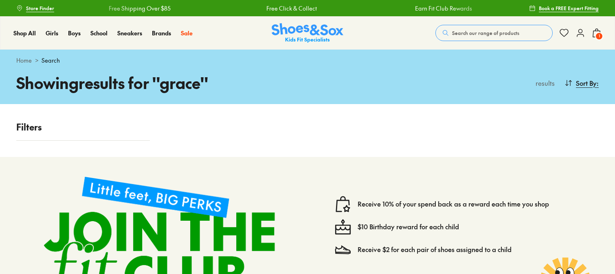 The width and height of the screenshot is (615, 274). I want to click on span: Search our range of products, so click(485, 33).